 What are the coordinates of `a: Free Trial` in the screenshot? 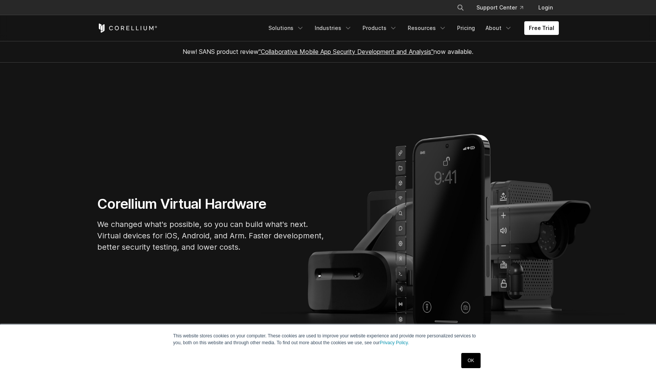 It's located at (541, 28).